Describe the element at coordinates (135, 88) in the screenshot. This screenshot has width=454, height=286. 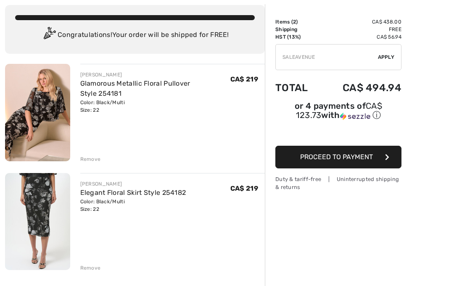
I see `a: Glamorous Metallic Floral Pullover Style 254181` at that location.